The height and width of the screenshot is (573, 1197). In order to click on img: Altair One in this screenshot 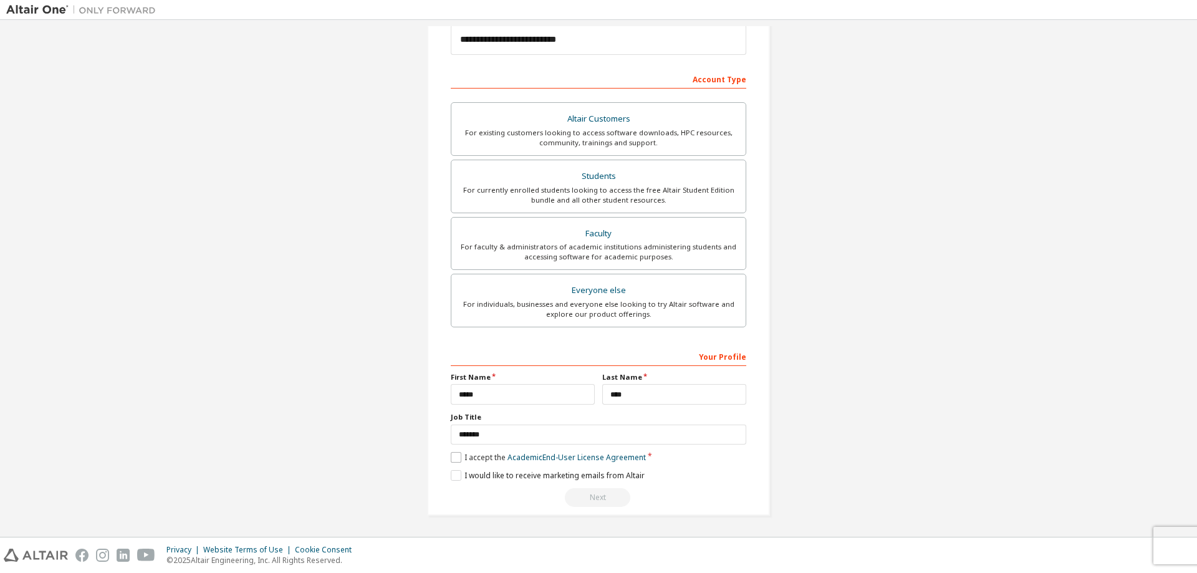, I will do `click(84, 10)`.